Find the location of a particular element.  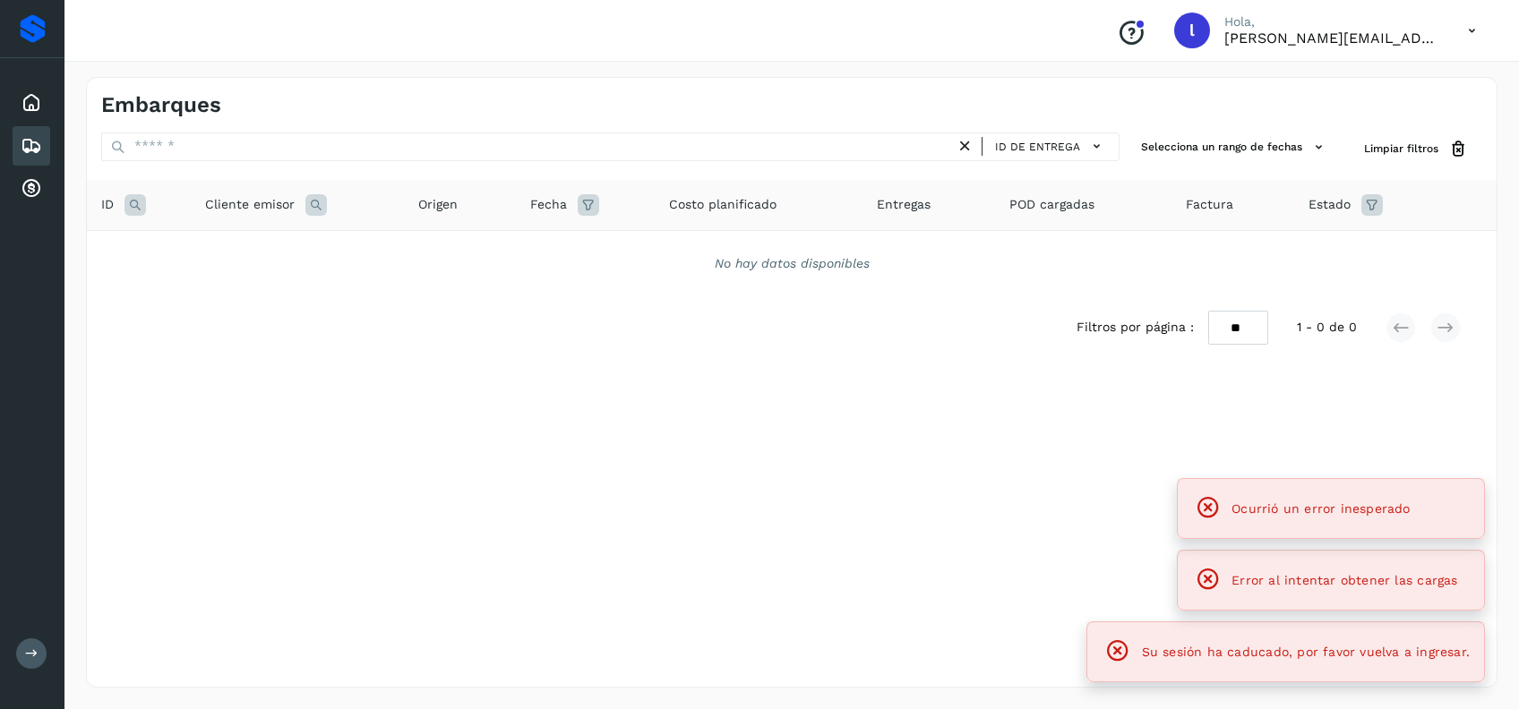

span: ID de entrega is located at coordinates (1037, 147).